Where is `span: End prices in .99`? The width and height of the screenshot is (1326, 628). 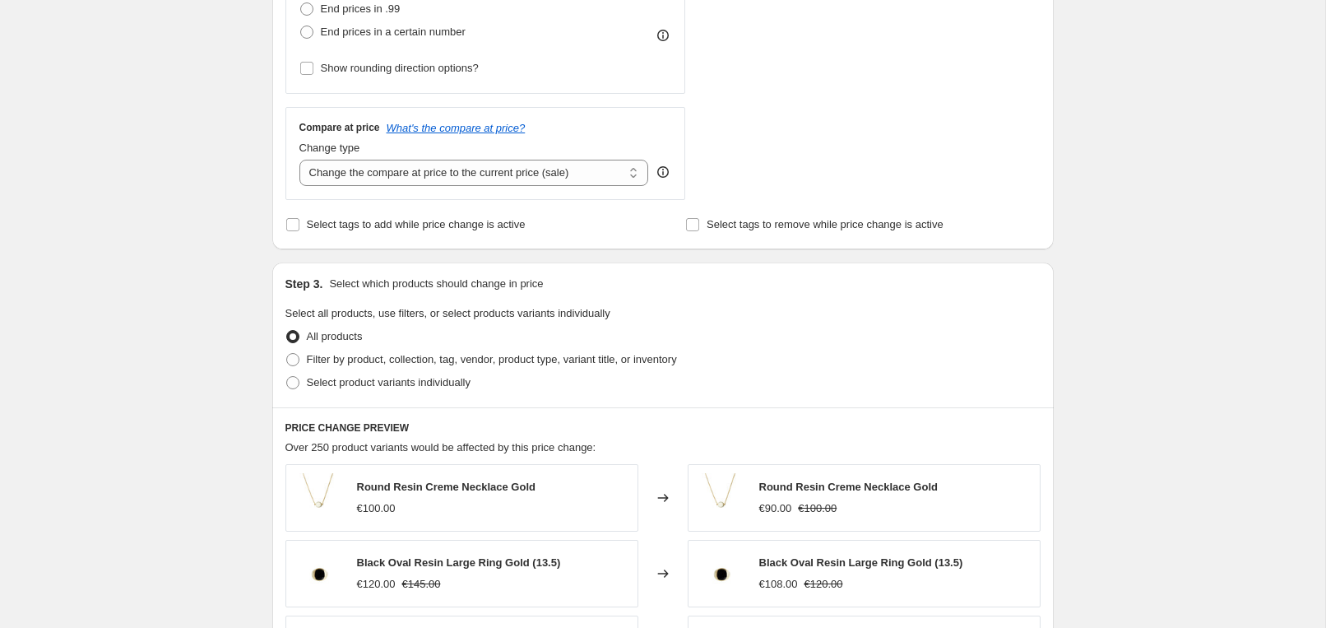
span: End prices in .99 is located at coordinates (360, 8).